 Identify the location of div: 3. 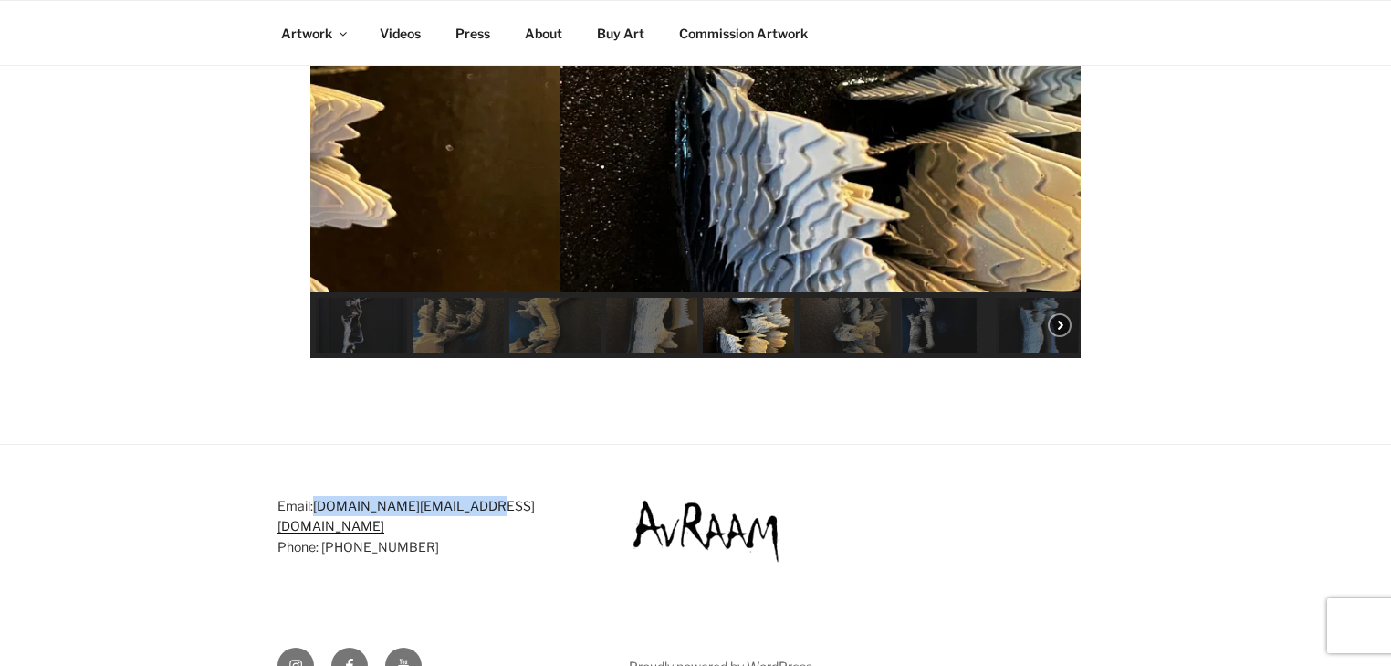
(652, 325).